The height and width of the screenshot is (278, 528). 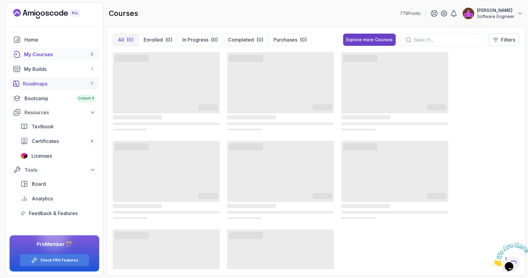 I want to click on span: Feedback & Features, so click(x=53, y=213).